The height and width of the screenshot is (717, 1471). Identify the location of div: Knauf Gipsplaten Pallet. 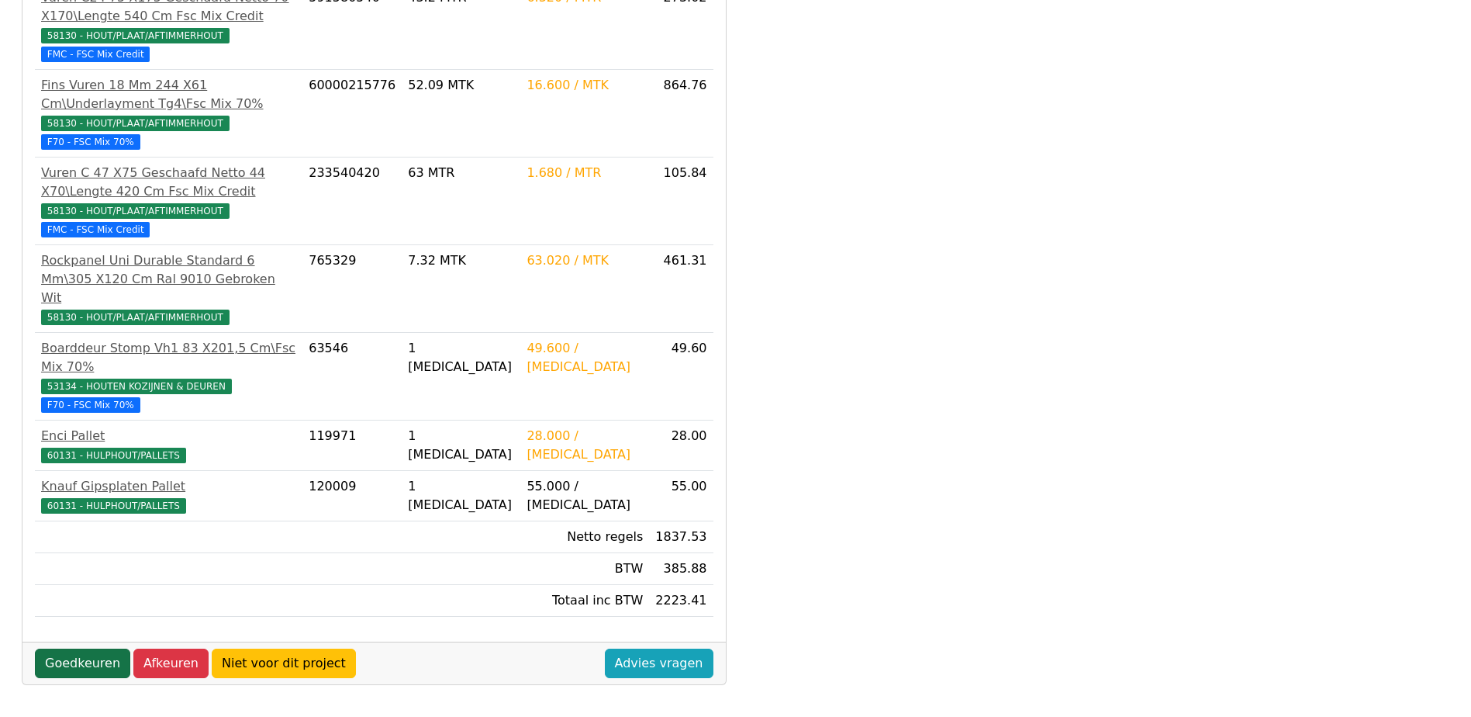
(168, 486).